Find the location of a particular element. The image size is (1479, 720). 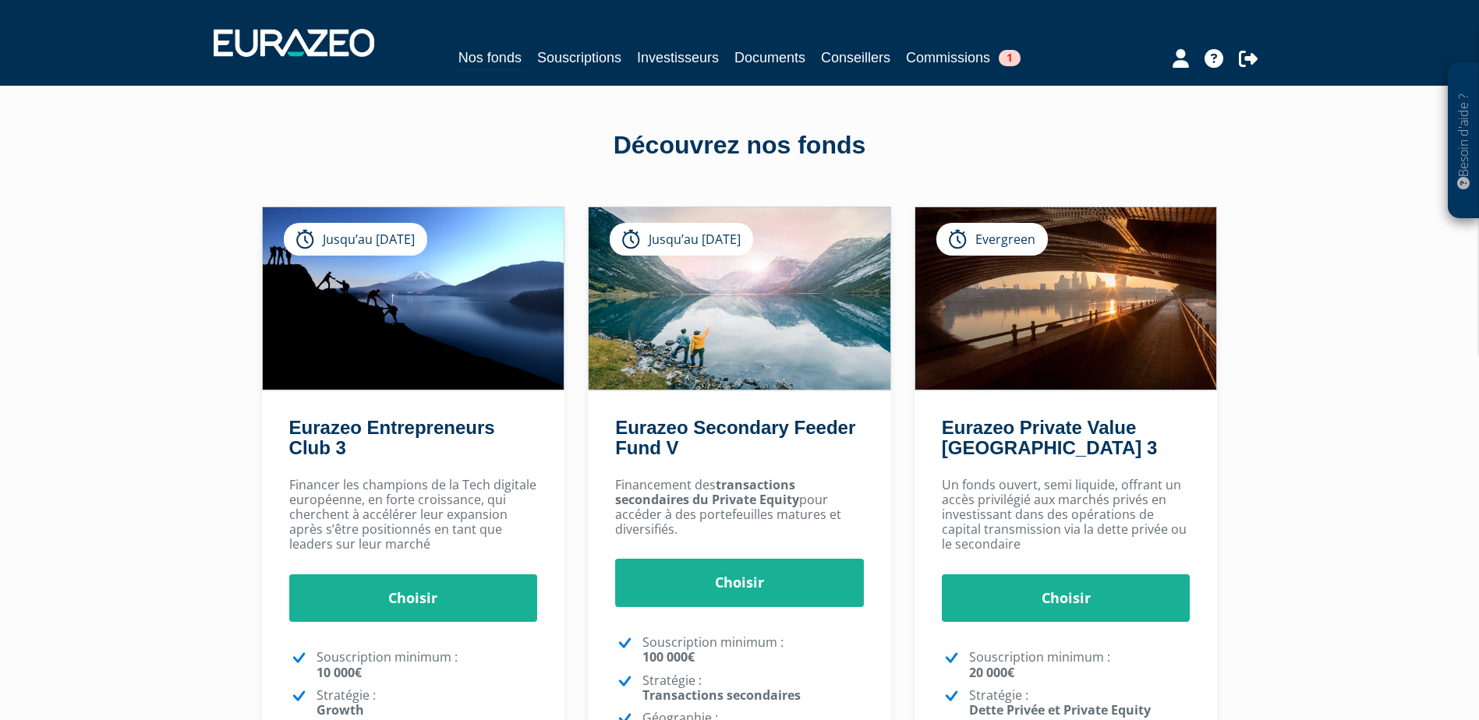

strong: 10 000€ is located at coordinates (339, 673).